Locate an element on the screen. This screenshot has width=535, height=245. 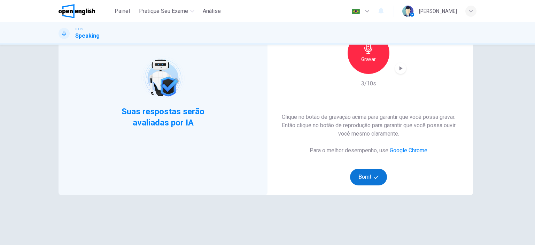
img: OpenEnglish logo is located at coordinates (77, 11).